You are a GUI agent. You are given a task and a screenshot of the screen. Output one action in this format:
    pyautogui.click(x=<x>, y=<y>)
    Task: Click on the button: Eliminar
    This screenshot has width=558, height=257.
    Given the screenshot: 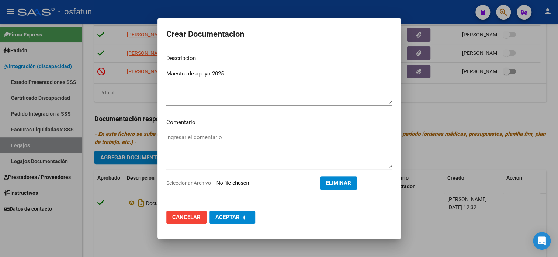 What is the action you would take?
    pyautogui.click(x=338, y=183)
    